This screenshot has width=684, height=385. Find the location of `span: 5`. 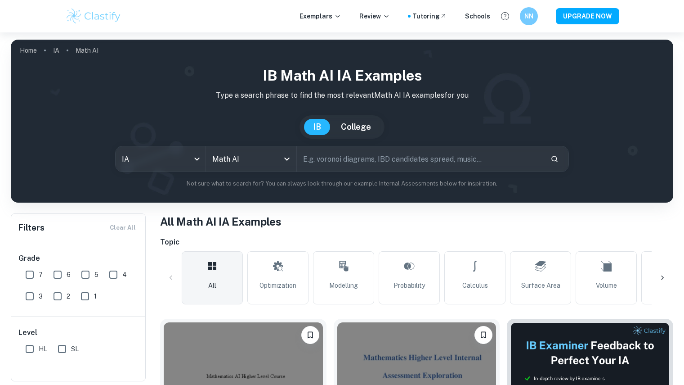

span: 5 is located at coordinates (96, 274).